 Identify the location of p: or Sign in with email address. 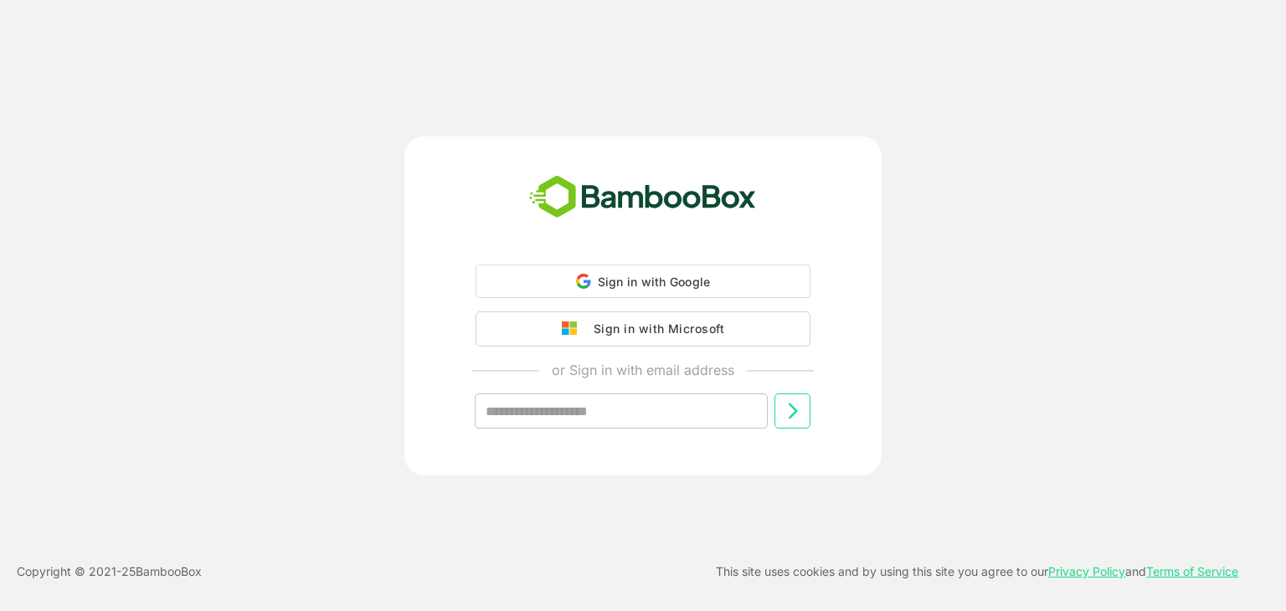
(643, 370).